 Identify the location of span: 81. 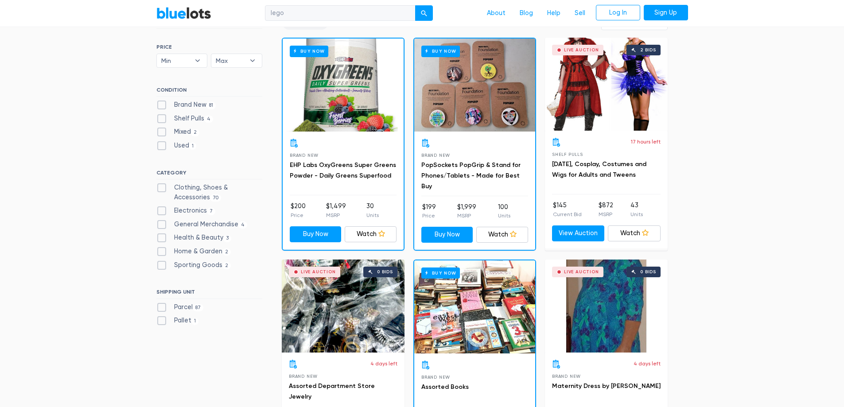
(211, 106).